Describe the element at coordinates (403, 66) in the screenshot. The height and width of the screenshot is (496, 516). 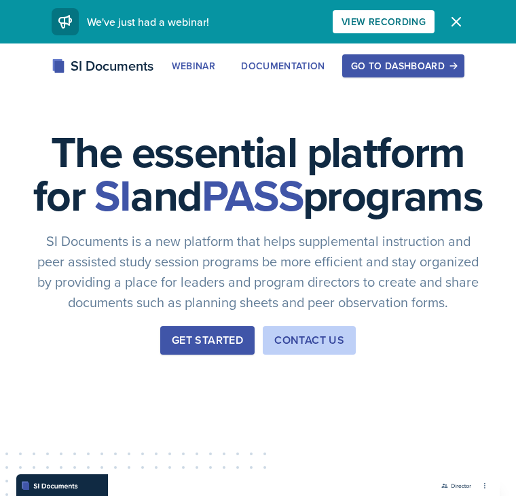
I see `div: Go to Dashboard` at that location.